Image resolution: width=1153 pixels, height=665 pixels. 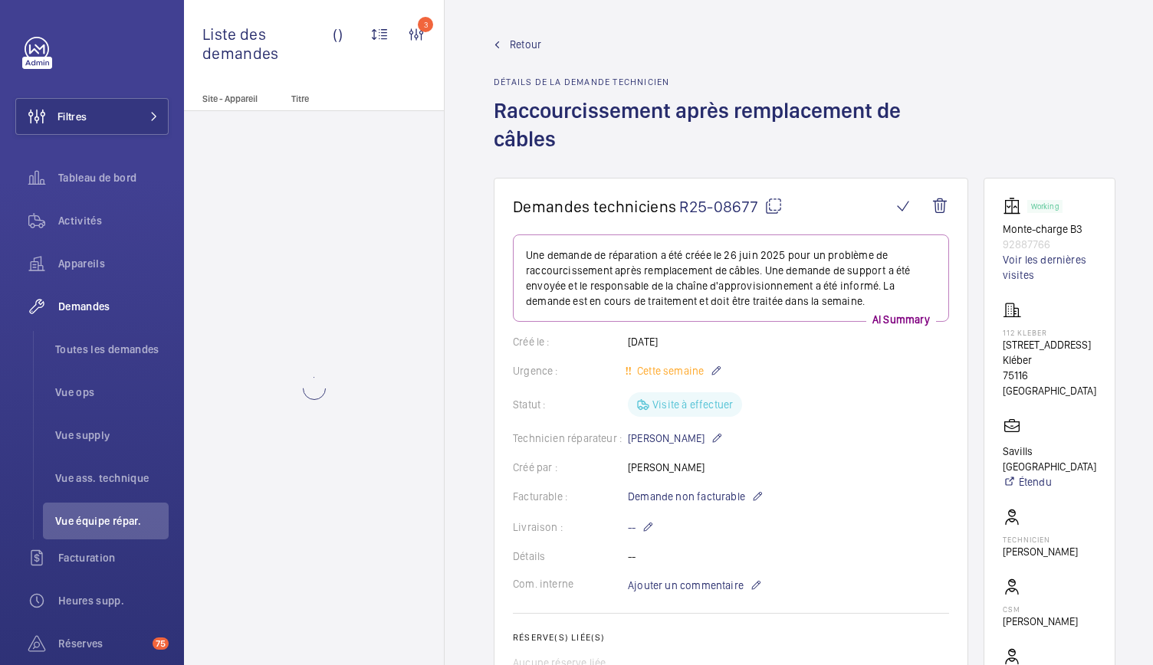 What do you see at coordinates (669, 371) in the screenshot?
I see `span: Cette semaine` at bounding box center [669, 371].